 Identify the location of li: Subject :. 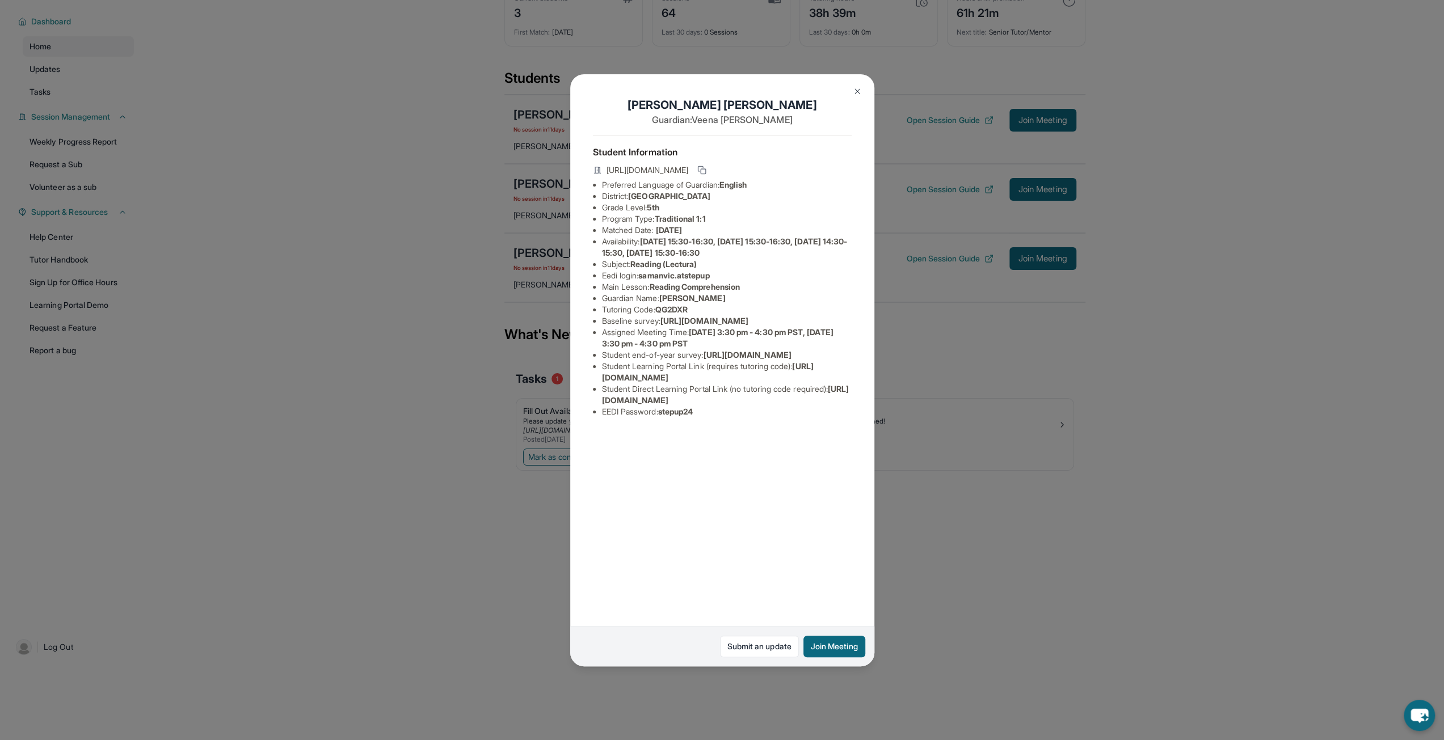
(727, 264).